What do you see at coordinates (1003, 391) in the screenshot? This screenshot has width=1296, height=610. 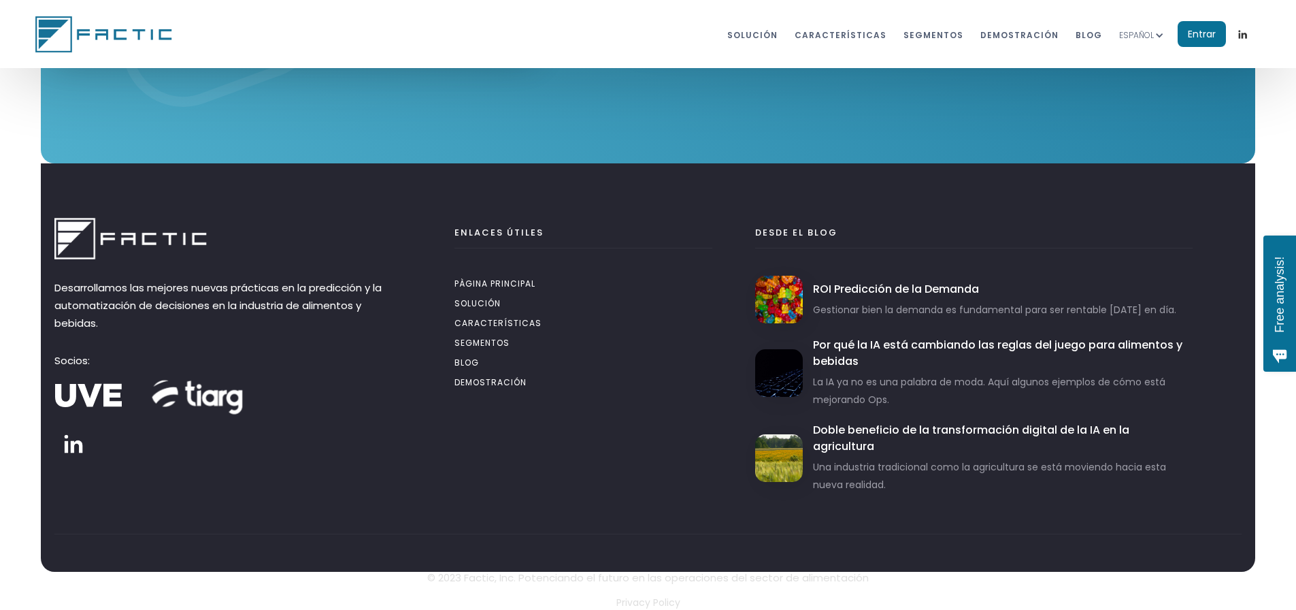 I see `p: La IA ya no es una palabra de moda. Aquí algunos ejemplos de cómo está mejorando Ops.` at bounding box center [1003, 391].